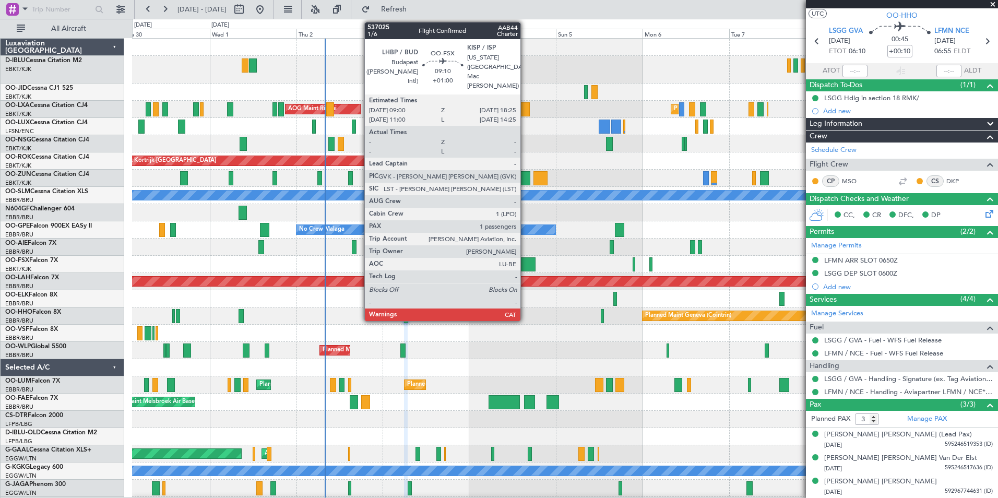 This screenshot has height=498, width=998. I want to click on a: OO-FAEFalcon 7X, so click(31, 398).